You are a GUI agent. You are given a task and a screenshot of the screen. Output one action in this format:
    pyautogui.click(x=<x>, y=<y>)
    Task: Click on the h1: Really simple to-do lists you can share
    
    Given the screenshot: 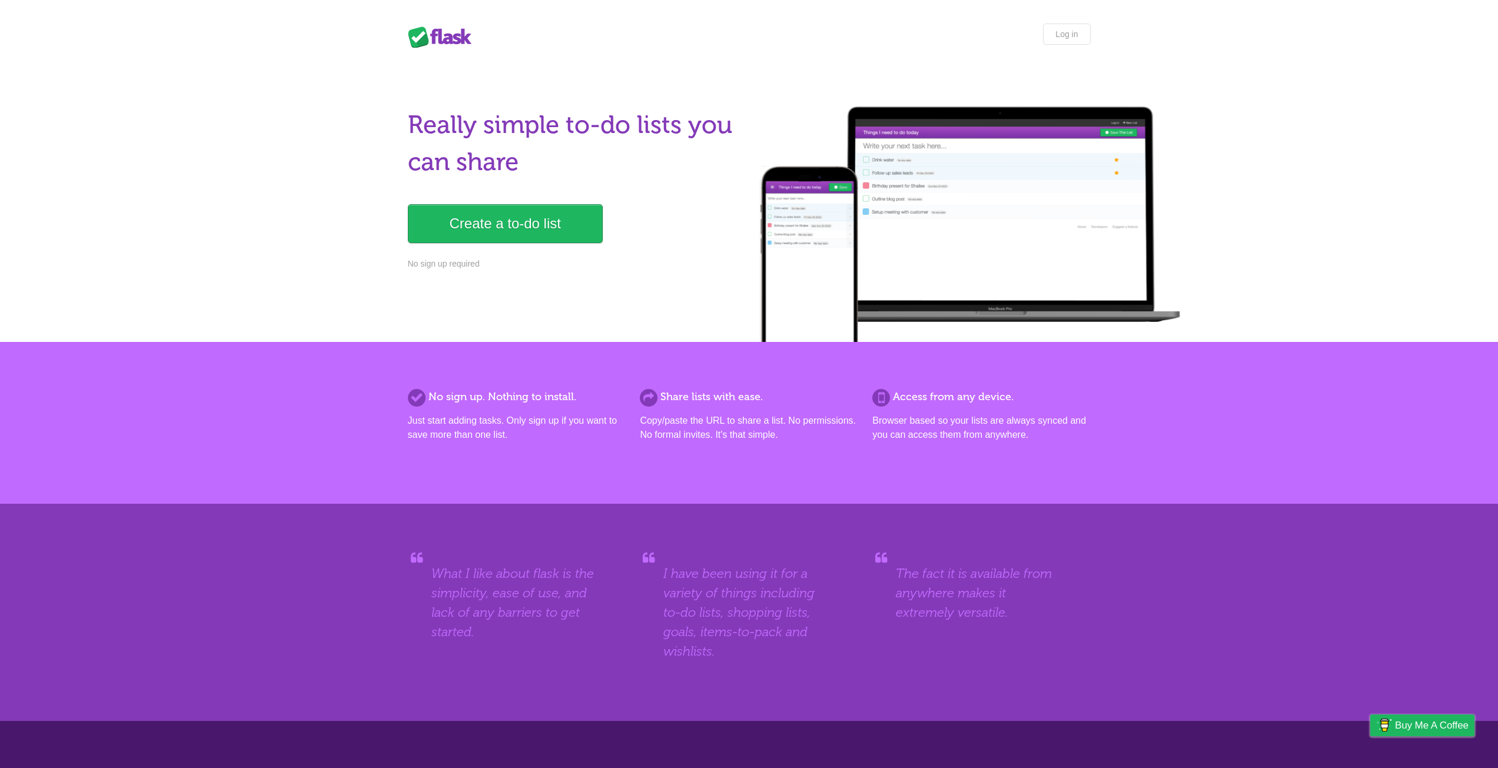 What is the action you would take?
    pyautogui.click(x=575, y=144)
    